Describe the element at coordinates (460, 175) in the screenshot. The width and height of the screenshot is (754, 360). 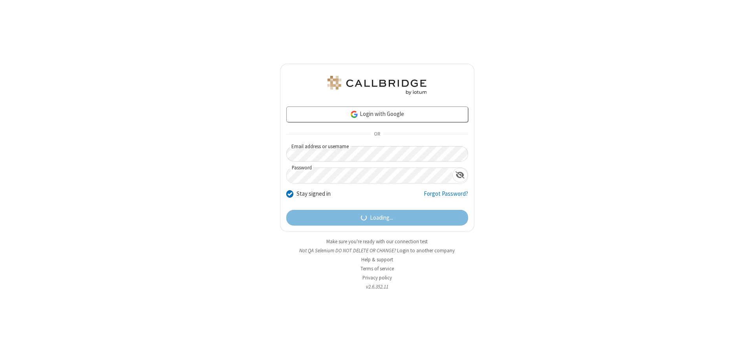
I see `div: Show password` at that location.